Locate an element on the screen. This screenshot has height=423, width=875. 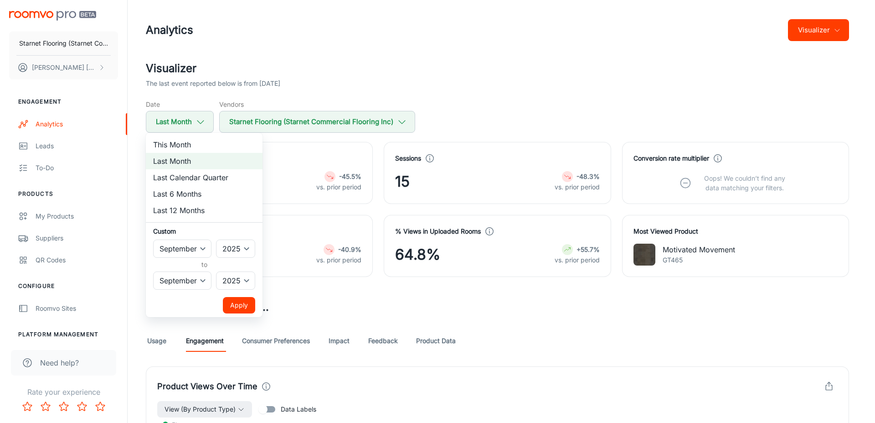
li: This Month is located at coordinates (204, 145).